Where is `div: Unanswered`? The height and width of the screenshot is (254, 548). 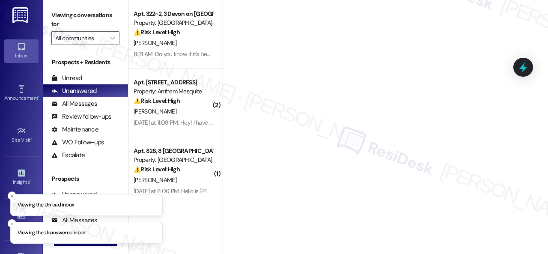
div: Unanswered is located at coordinates (74, 91).